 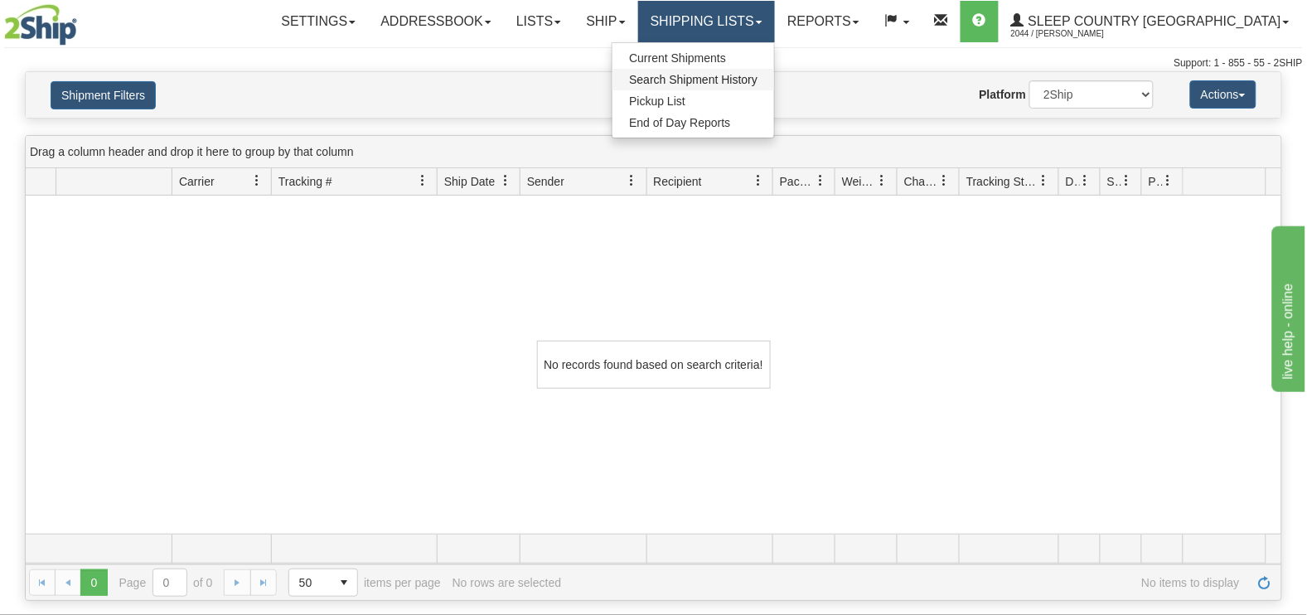 I want to click on span: Sender, so click(x=546, y=182).